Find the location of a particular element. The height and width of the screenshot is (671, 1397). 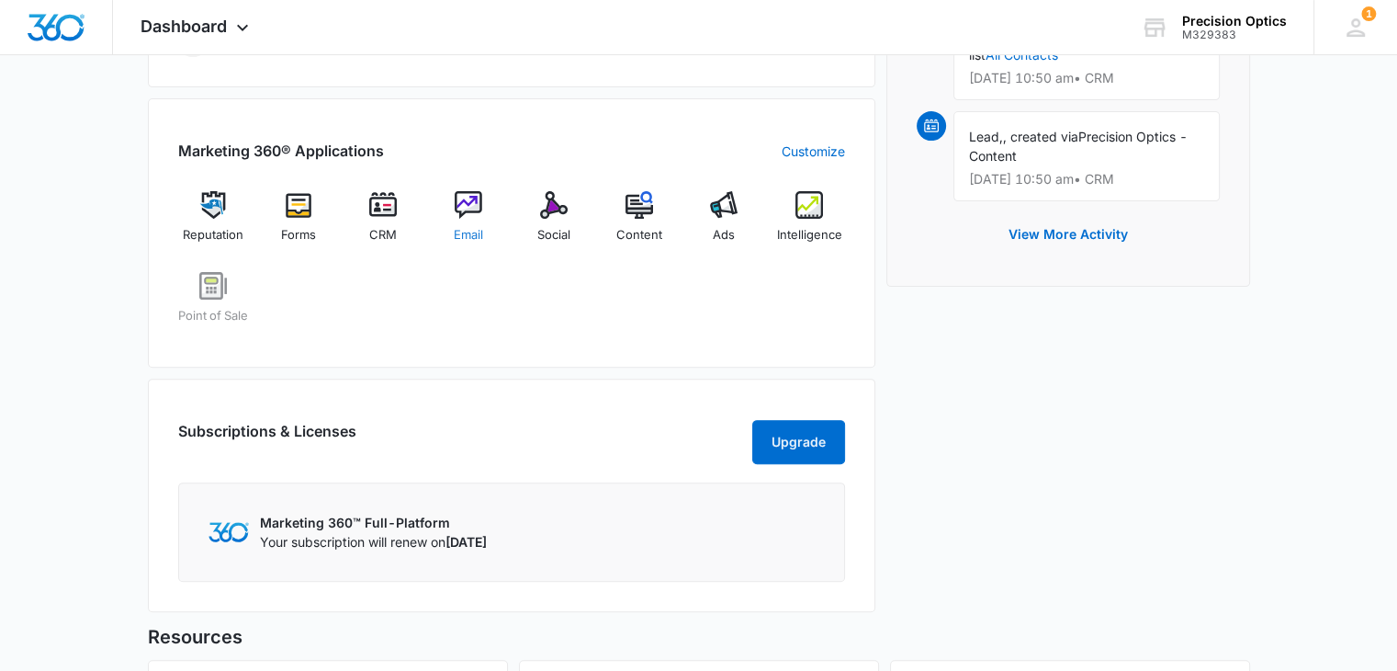

h2: Marketing 360® Applications is located at coordinates (281, 151).